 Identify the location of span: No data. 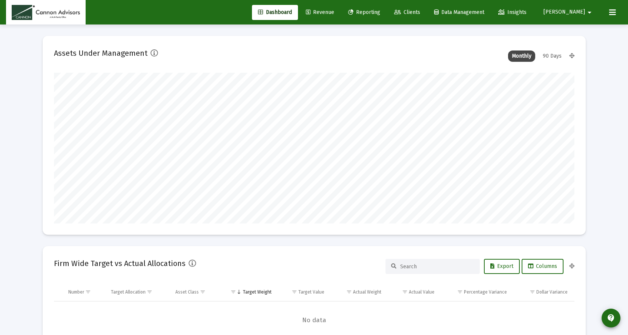
(314, 321).